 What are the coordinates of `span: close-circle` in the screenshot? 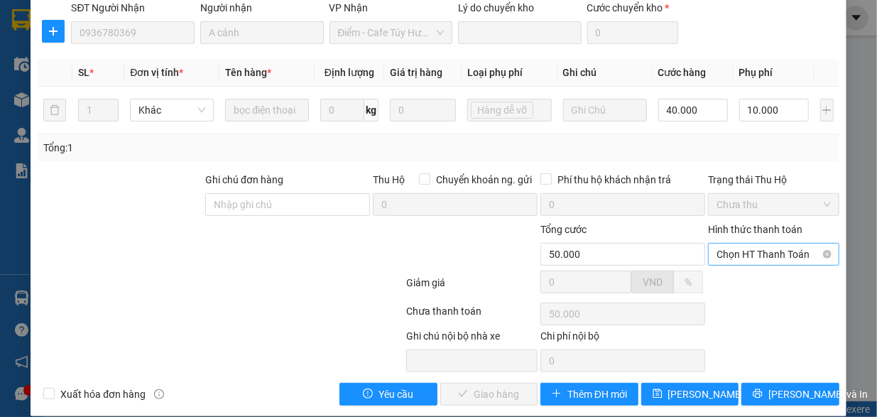 It's located at (827, 254).